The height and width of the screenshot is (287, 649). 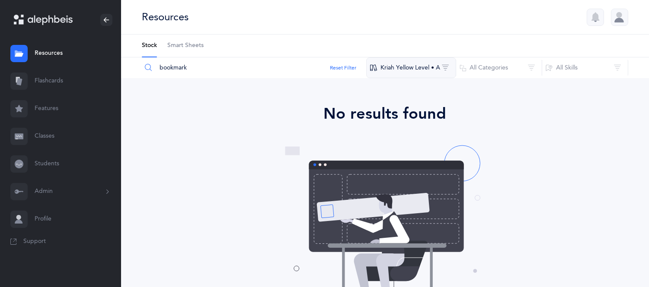 I want to click on button: All Categories, so click(x=499, y=68).